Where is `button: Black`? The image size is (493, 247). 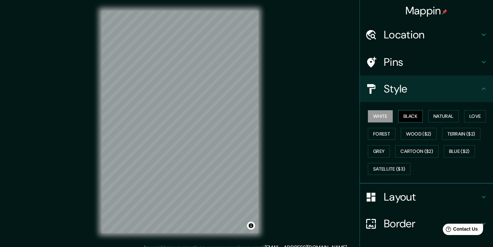
button: Black is located at coordinates (411, 116).